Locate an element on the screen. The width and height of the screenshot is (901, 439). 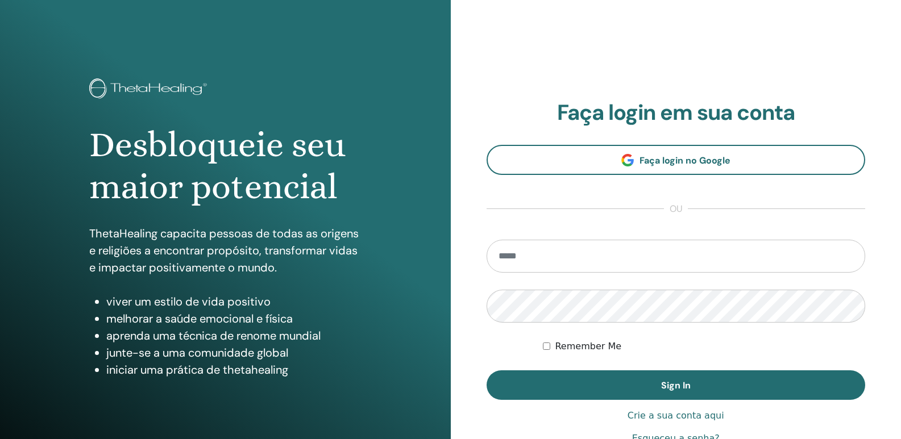
a: Crie a sua conta aqui is located at coordinates (676, 416).